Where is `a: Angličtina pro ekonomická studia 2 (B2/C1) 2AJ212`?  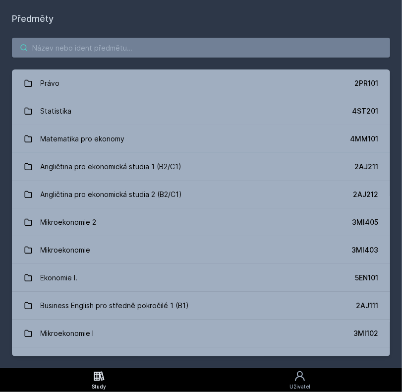 a: Angličtina pro ekonomická studia 2 (B2/C1) 2AJ212 is located at coordinates (201, 194).